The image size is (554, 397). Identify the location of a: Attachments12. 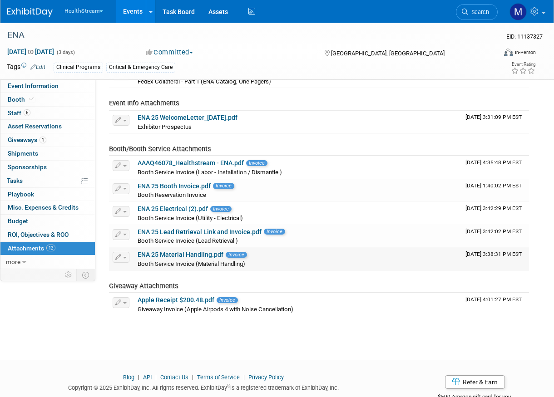
(48, 248).